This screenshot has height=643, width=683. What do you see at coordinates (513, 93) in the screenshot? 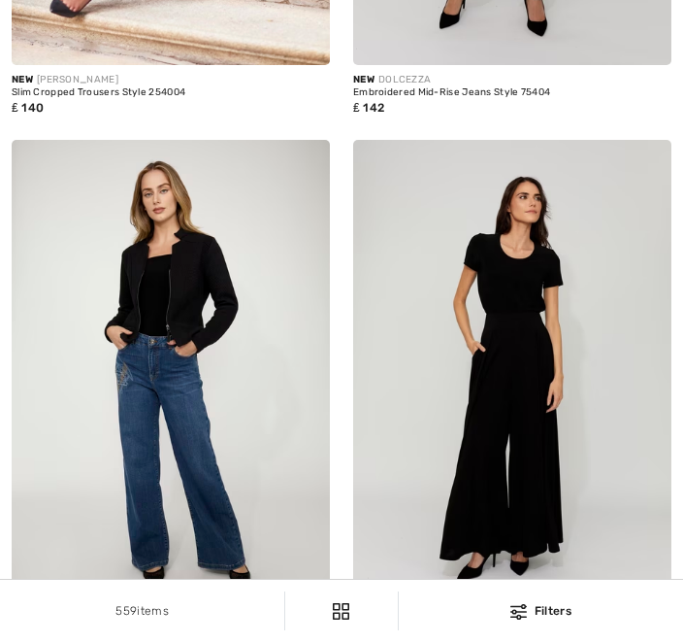
I see `div: Embroidered Mid-Rise Jeans Style 75404` at bounding box center [513, 93].